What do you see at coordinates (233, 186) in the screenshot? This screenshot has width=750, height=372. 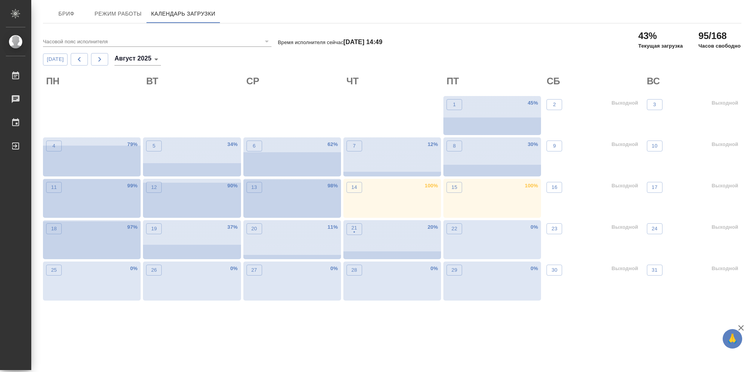 I see `p: 90 %` at bounding box center [233, 186].